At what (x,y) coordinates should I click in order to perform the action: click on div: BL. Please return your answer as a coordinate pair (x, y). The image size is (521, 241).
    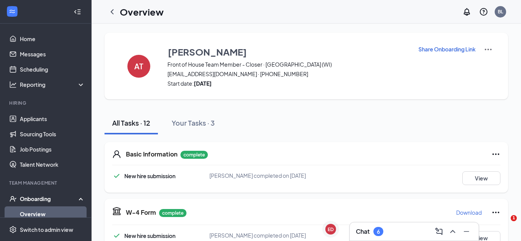
    Looking at the image, I should click on (500, 11).